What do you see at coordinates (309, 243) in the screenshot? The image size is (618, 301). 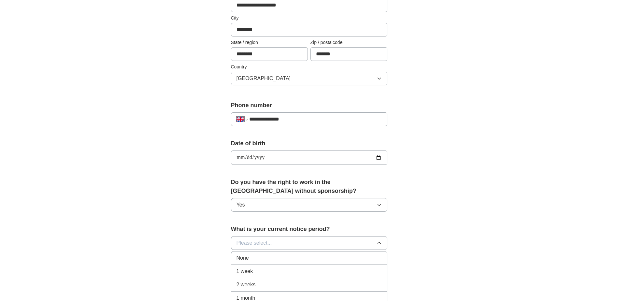 I see `button: Please select...` at bounding box center [309, 243].